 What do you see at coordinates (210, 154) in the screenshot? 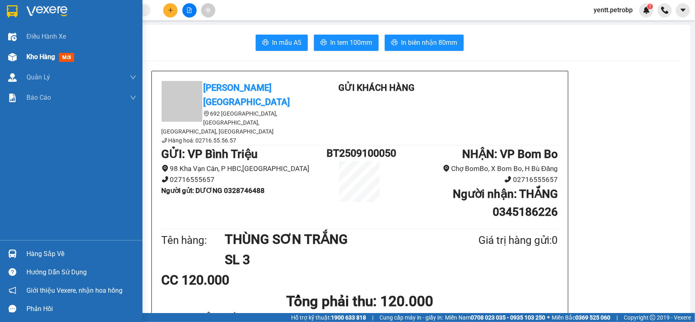
I see `b: GỬI : VP Bình Triệu` at bounding box center [210, 154].